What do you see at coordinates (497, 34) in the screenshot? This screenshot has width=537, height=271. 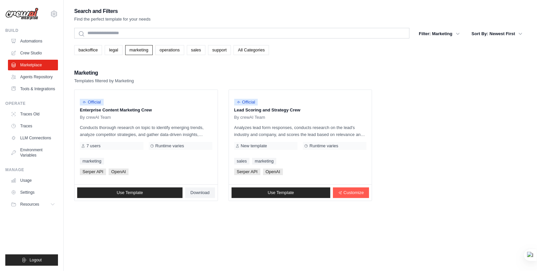 I see `button: Sort By: Newest First` at bounding box center [497, 34].